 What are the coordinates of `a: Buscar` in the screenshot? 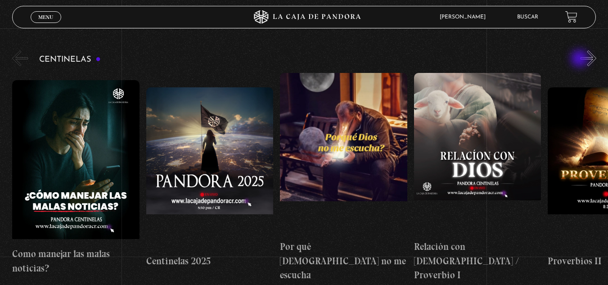 It's located at (527, 17).